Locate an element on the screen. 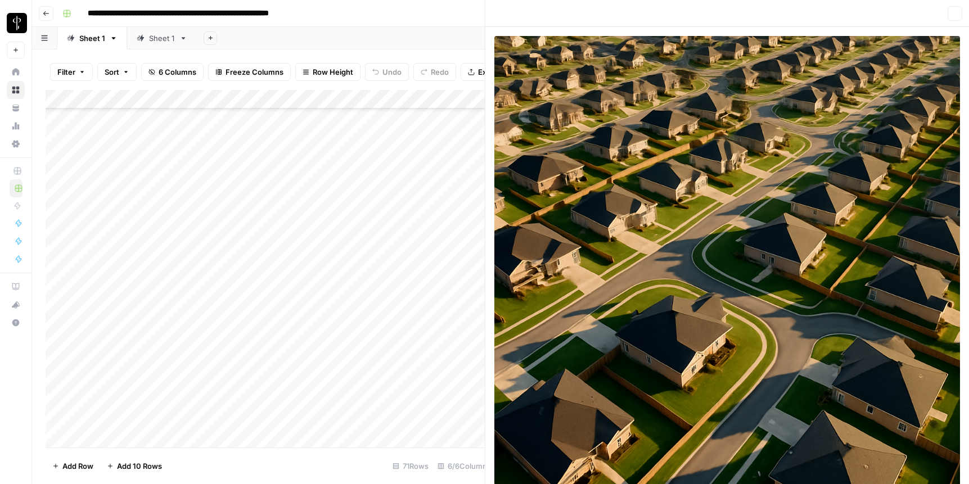  button: Redo is located at coordinates (435, 72).